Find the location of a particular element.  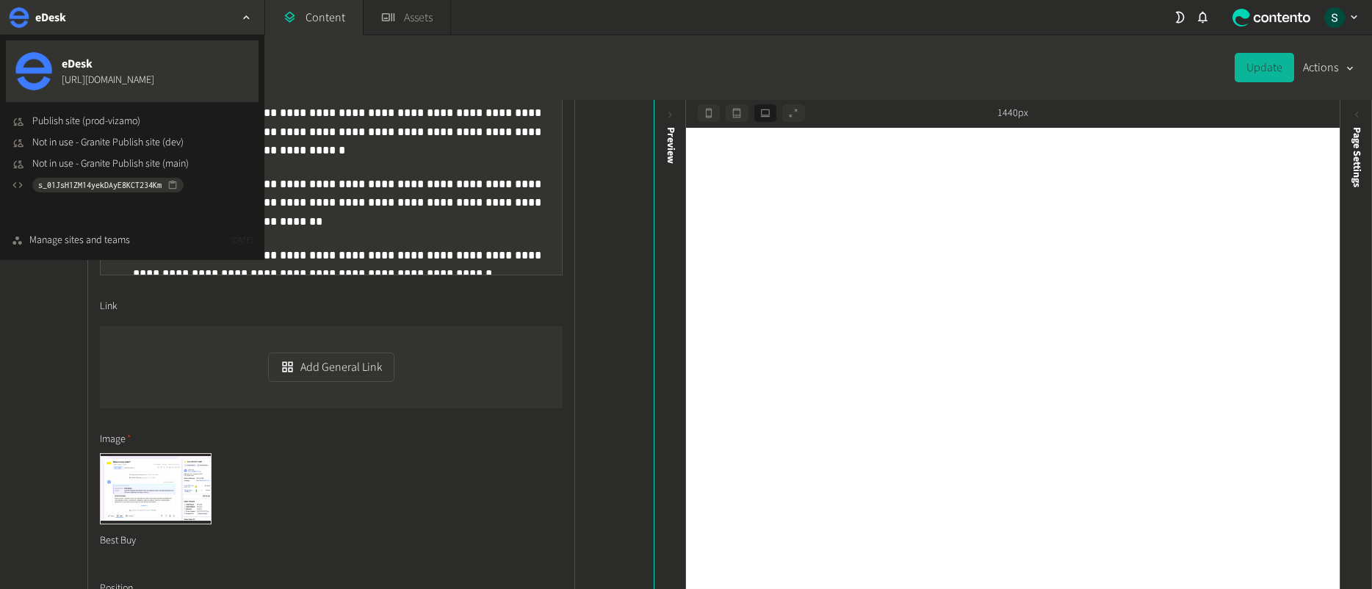

span: eDesk is located at coordinates (108, 64).